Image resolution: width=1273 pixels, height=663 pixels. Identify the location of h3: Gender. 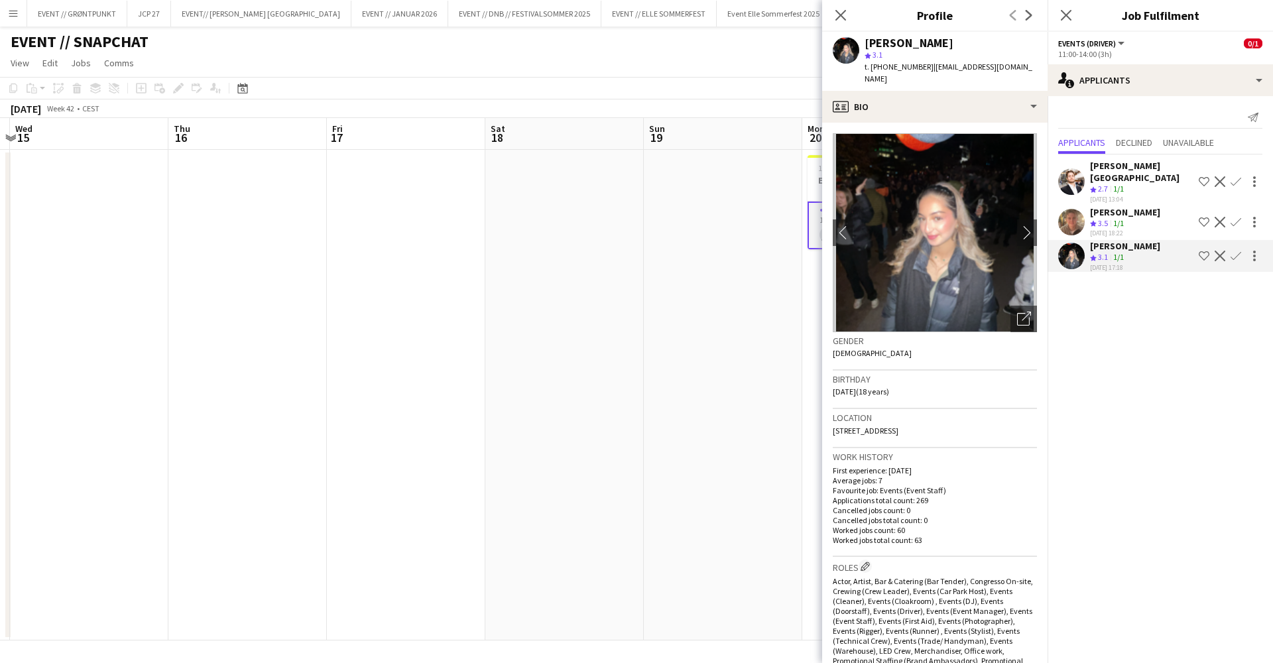
(935, 341).